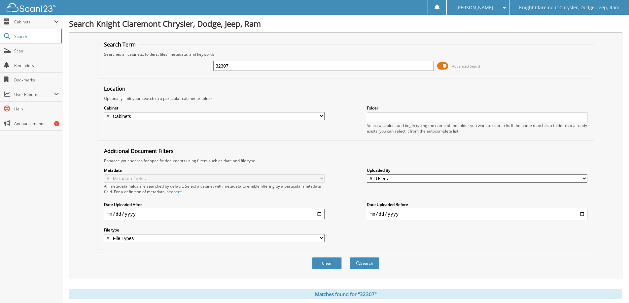 The width and height of the screenshot is (629, 303). I want to click on div: Optionally limit your search to a particular cabinet or folder, so click(346, 98).